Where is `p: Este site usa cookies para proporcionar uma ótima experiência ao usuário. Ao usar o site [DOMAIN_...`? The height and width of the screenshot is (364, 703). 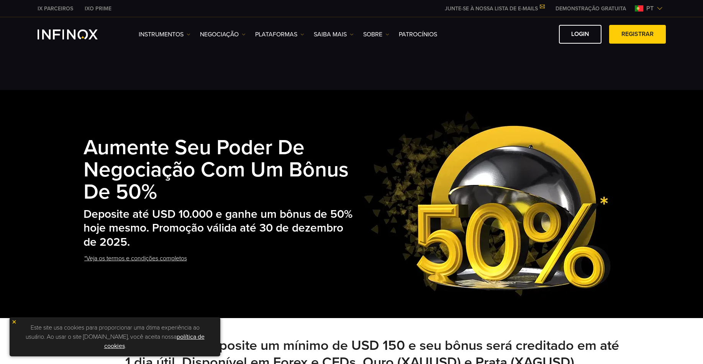 p: Este site usa cookies para proporcionar uma ótima experiência ao usuário. Ao usar o site [DOMAIN_... is located at coordinates (115, 337).